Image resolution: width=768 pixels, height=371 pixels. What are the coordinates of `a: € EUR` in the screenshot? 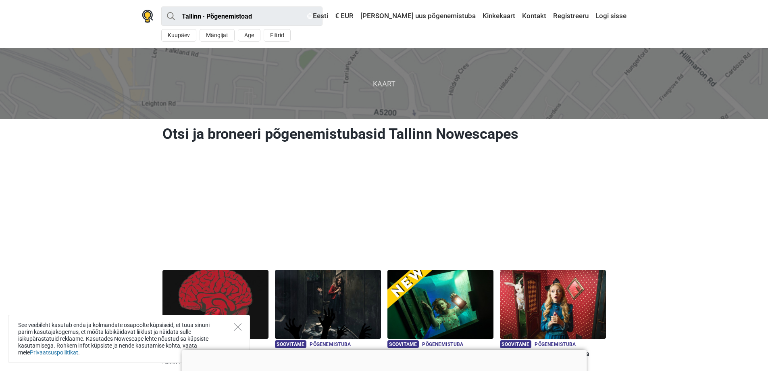 It's located at (344, 16).